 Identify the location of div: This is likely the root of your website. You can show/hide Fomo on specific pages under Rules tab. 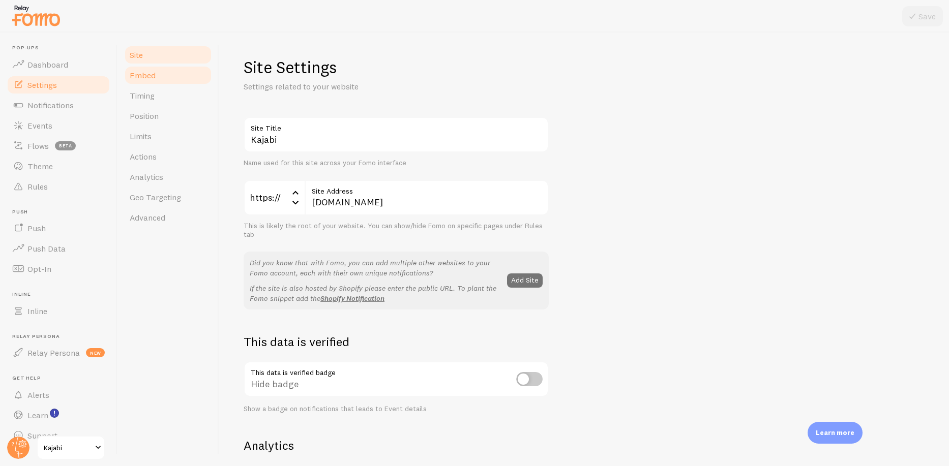
(396, 230).